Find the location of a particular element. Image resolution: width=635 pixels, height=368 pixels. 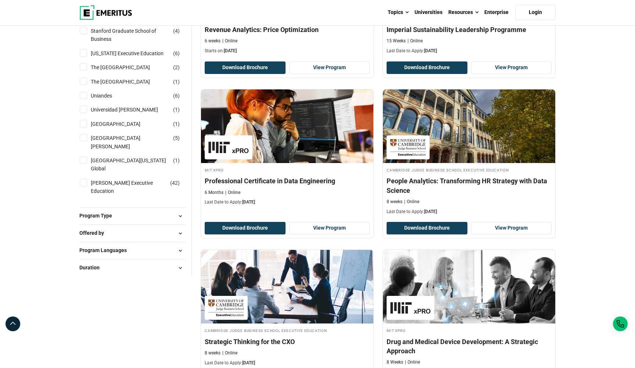

button: Program Languages is located at coordinates (132, 250).